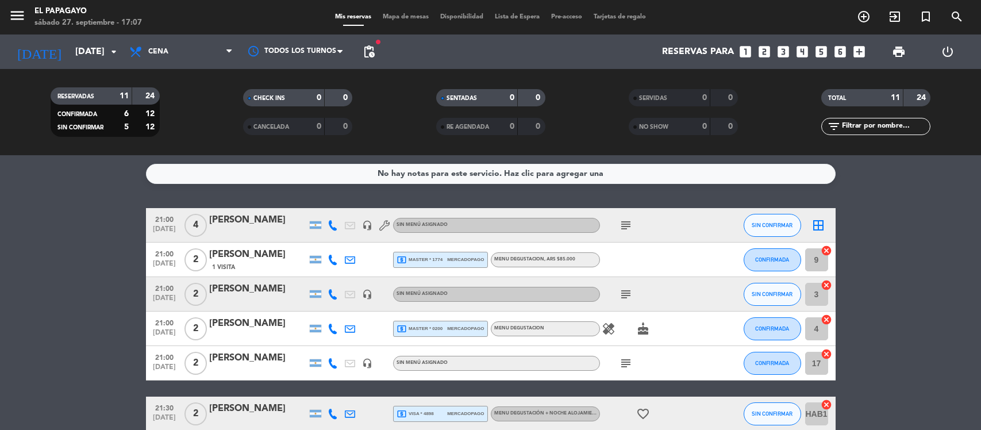 The height and width of the screenshot is (430, 981). Describe the element at coordinates (462, 17) in the screenshot. I see `span: Disponibilidad` at that location.